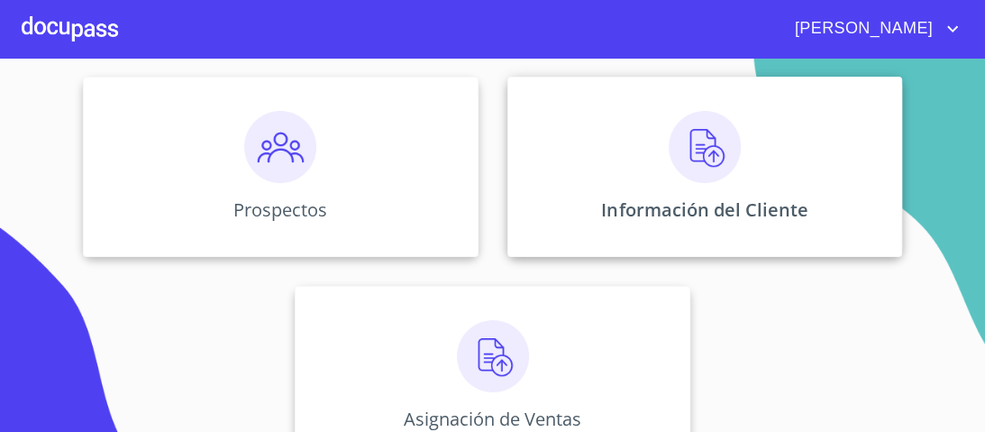 Image resolution: width=985 pixels, height=432 pixels. I want to click on img: prospectos.png, so click(280, 147).